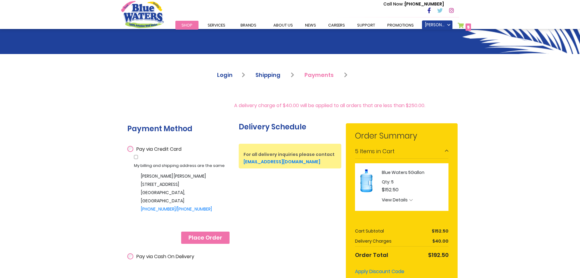 Image resolution: width=580 pixels, height=278 pixels. I want to click on span: Order Summary, so click(402, 137).